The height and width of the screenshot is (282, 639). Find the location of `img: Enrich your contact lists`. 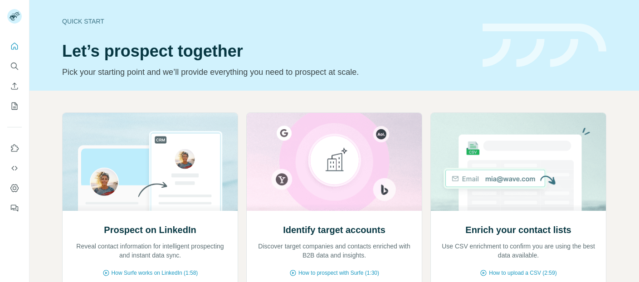

img: Enrich your contact lists is located at coordinates (518, 162).